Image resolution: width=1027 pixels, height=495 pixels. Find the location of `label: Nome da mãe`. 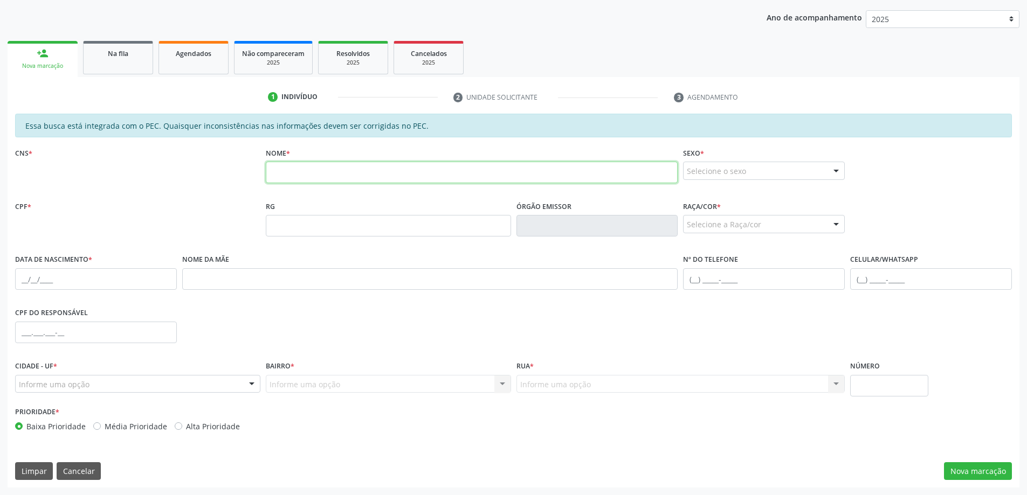

label: Nome da mãe is located at coordinates (205, 260).